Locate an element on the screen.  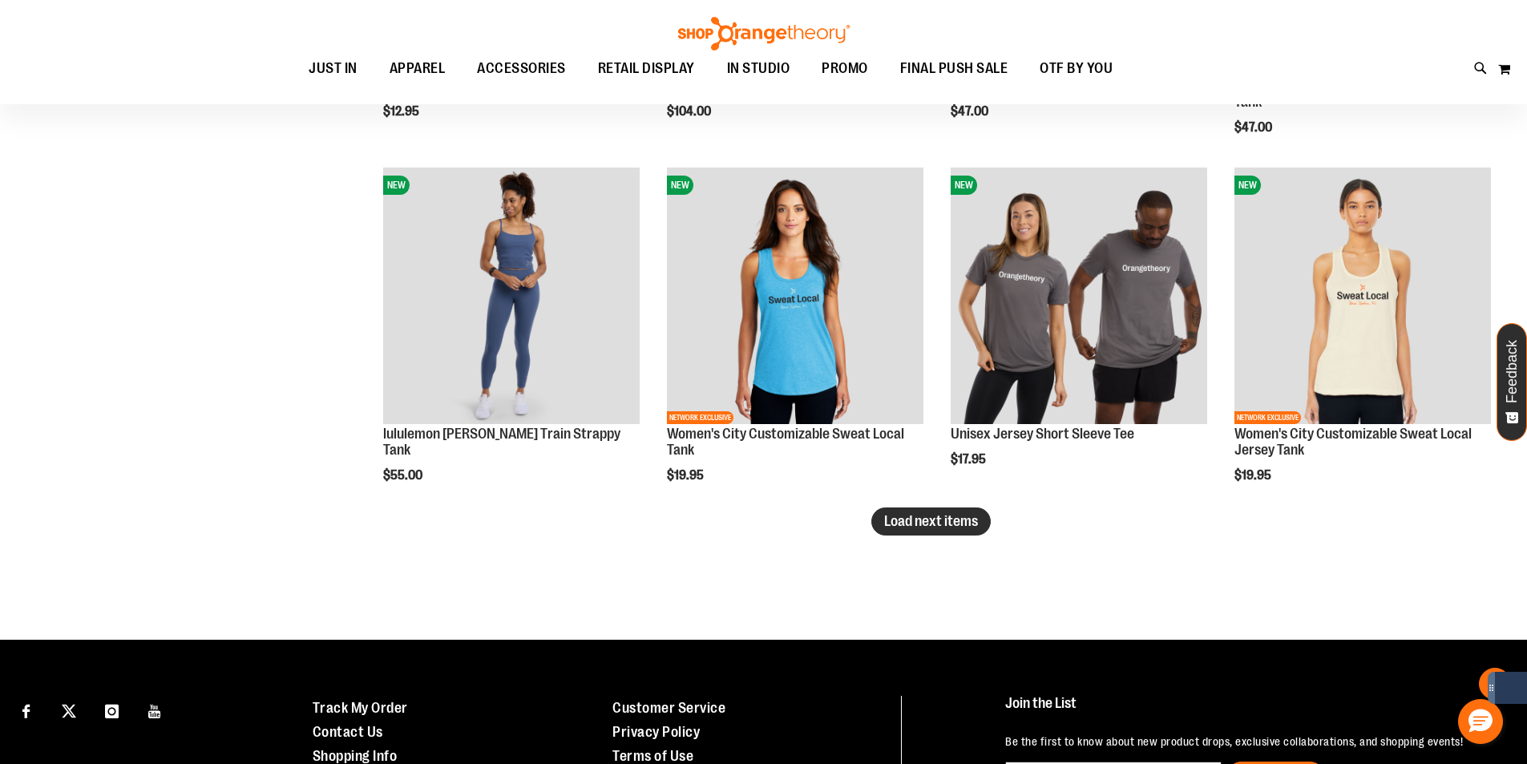
h4: Join the List is located at coordinates (1248, 710).